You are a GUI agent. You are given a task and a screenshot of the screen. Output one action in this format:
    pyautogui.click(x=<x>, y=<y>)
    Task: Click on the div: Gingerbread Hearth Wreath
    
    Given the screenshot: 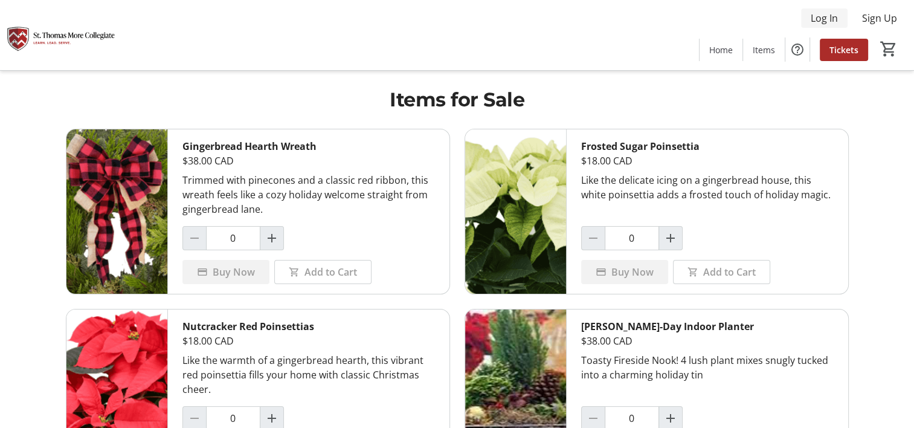 What is the action you would take?
    pyautogui.click(x=309, y=146)
    